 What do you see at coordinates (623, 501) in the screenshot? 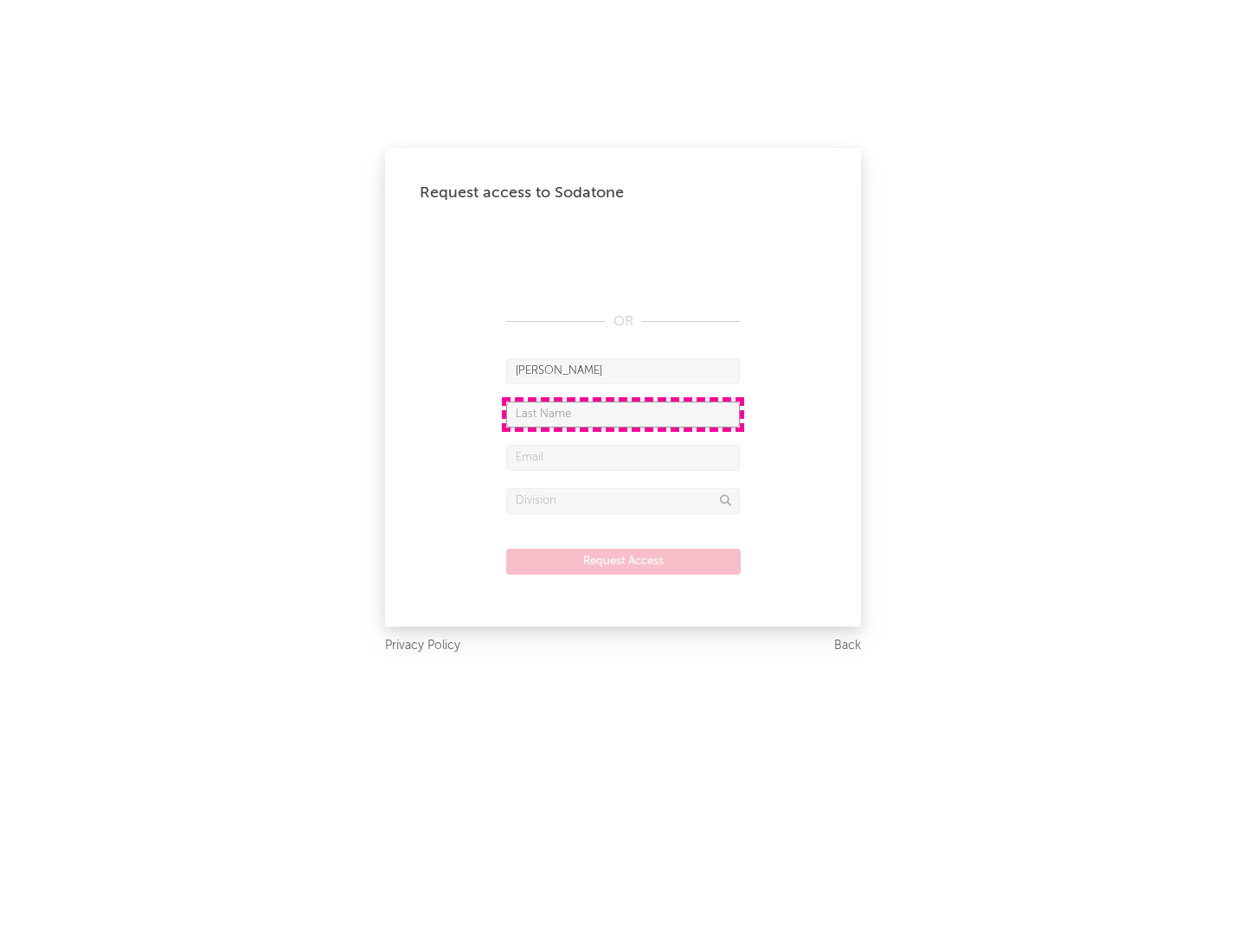
I see `input: Division` at bounding box center [623, 501].